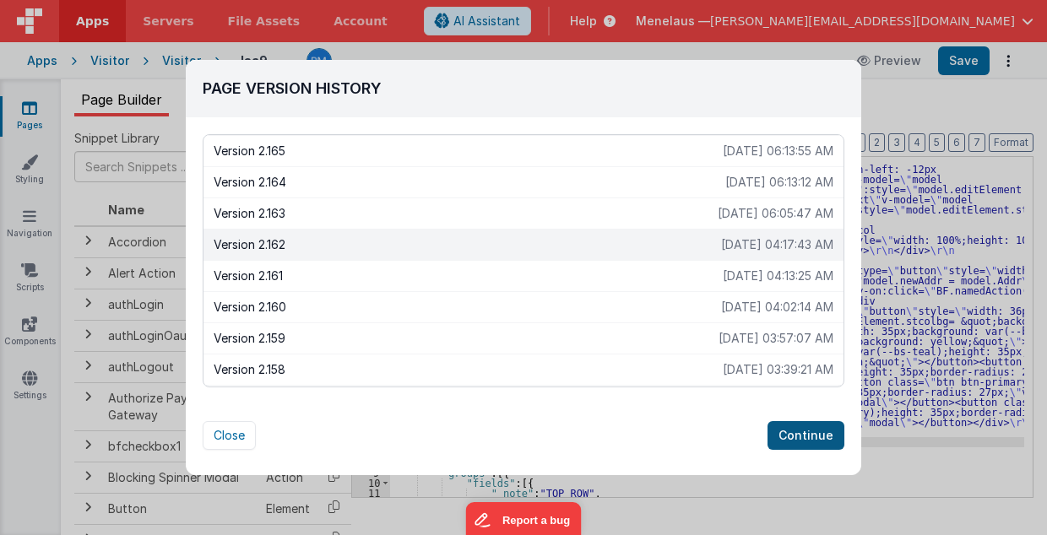 The width and height of the screenshot is (1047, 535). I want to click on p: Version 2.163, so click(465, 214).